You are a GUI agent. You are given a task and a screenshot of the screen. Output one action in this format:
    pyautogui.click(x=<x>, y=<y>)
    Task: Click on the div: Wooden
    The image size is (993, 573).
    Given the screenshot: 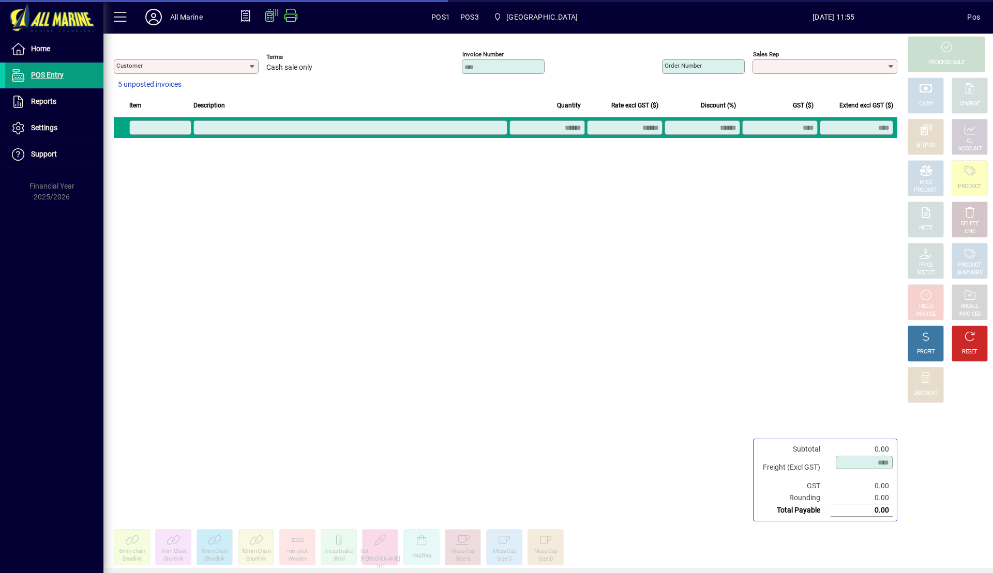 What is the action you would take?
    pyautogui.click(x=297, y=559)
    